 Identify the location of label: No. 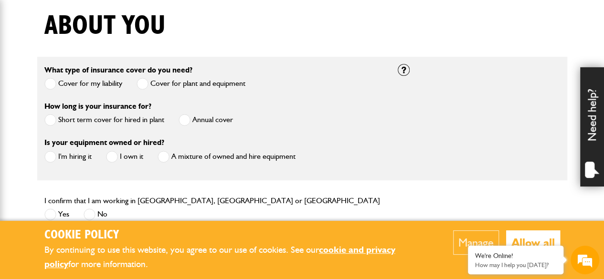
(95, 214).